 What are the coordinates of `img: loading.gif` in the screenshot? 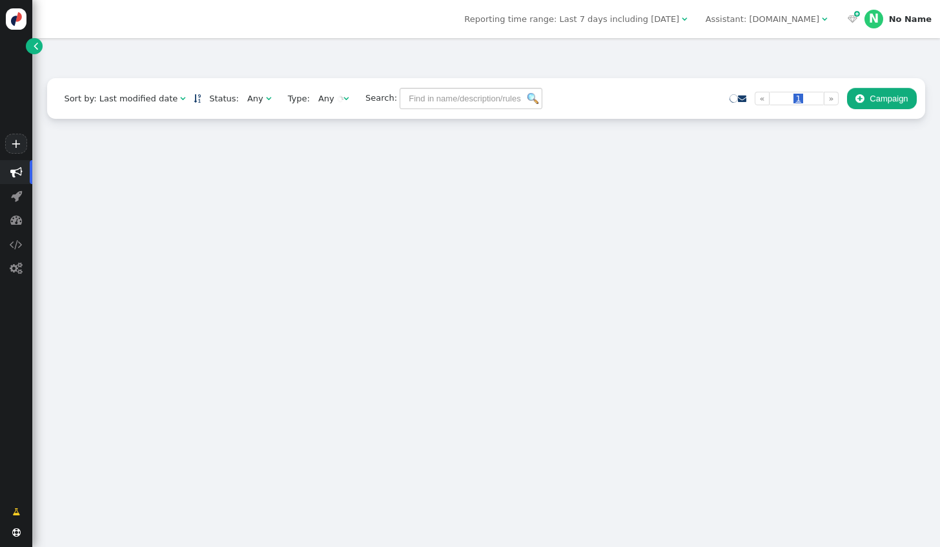 It's located at (340, 99).